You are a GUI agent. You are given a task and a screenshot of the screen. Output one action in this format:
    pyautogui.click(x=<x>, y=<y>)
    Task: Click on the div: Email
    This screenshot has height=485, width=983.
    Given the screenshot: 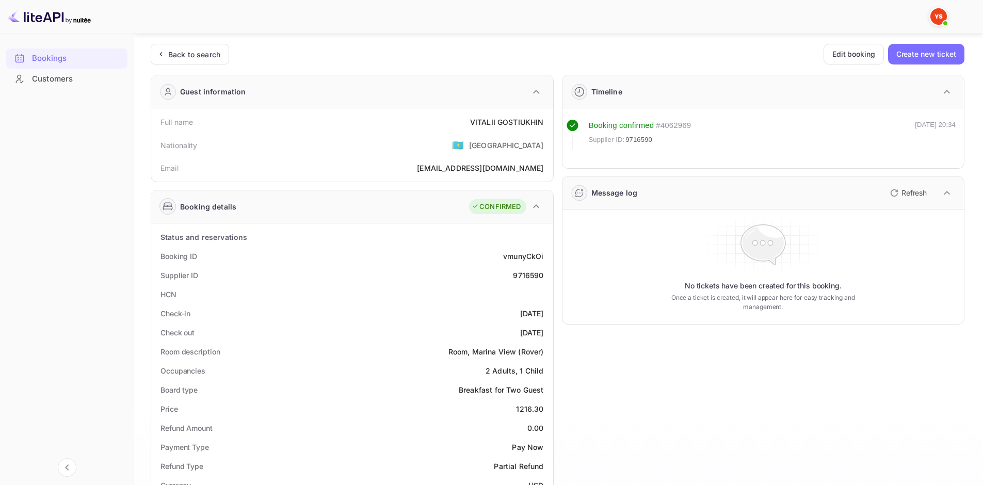 What is the action you would take?
    pyautogui.click(x=169, y=168)
    